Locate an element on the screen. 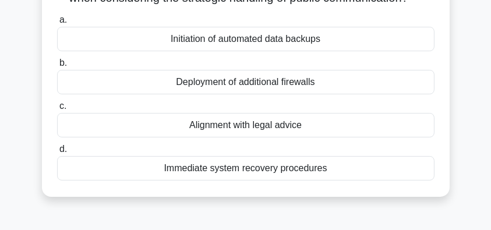 The image size is (491, 230). span: d. is located at coordinates (63, 149).